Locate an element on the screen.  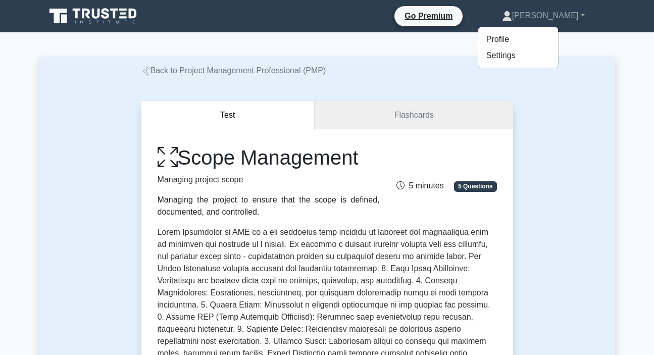
a: Flashcards is located at coordinates (413, 115).